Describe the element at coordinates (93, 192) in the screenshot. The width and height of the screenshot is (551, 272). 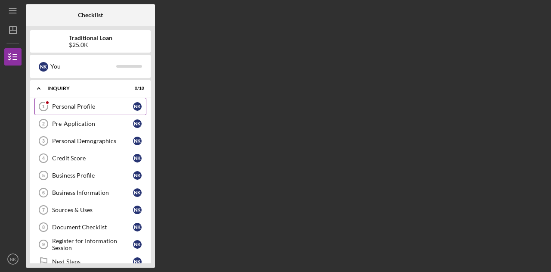
I see `div: Business Information` at that location.